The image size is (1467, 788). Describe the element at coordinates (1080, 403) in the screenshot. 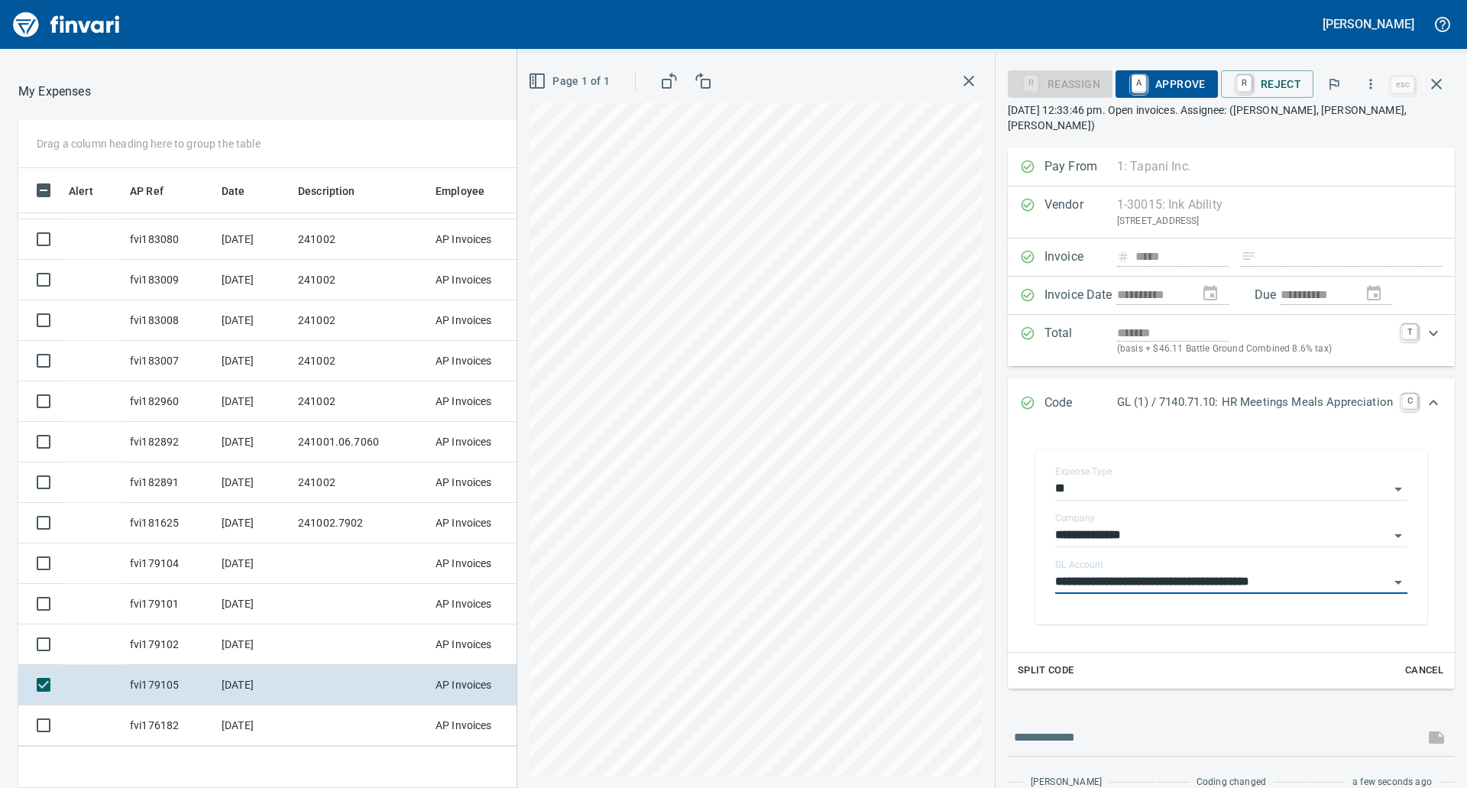

I see `p: Code` at that location.